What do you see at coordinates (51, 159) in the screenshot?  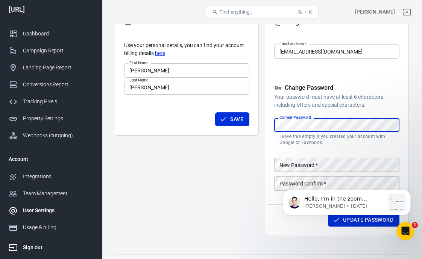 I see `li: Account` at bounding box center [51, 159].